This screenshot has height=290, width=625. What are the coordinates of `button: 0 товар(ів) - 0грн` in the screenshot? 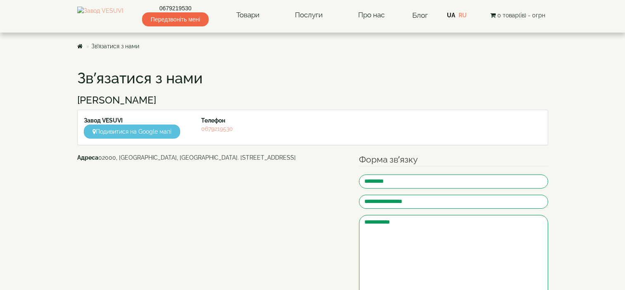 It's located at (517, 15).